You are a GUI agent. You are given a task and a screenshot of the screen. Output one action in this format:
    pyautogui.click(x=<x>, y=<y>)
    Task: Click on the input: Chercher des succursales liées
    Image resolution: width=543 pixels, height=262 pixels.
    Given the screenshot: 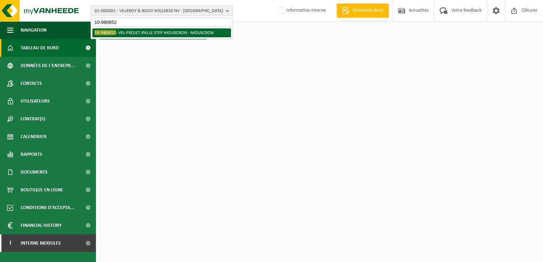 What is the action you would take?
    pyautogui.click(x=162, y=22)
    